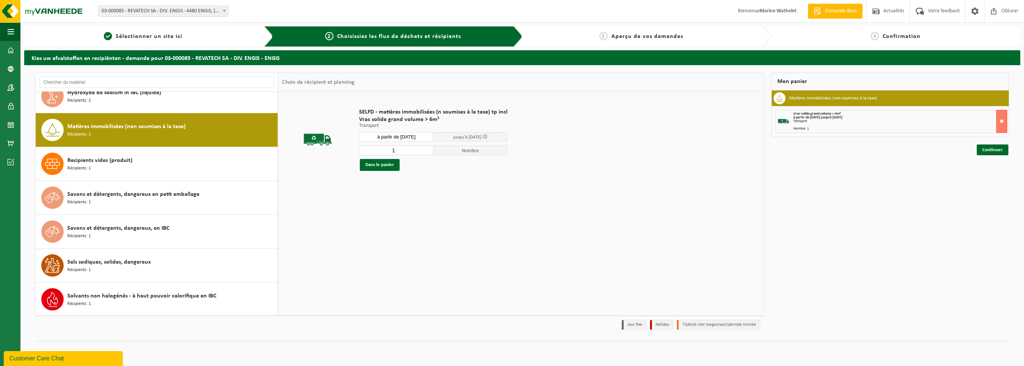 The height and width of the screenshot is (366, 1024). I want to click on input: Sélectionnez date, so click(396, 137).